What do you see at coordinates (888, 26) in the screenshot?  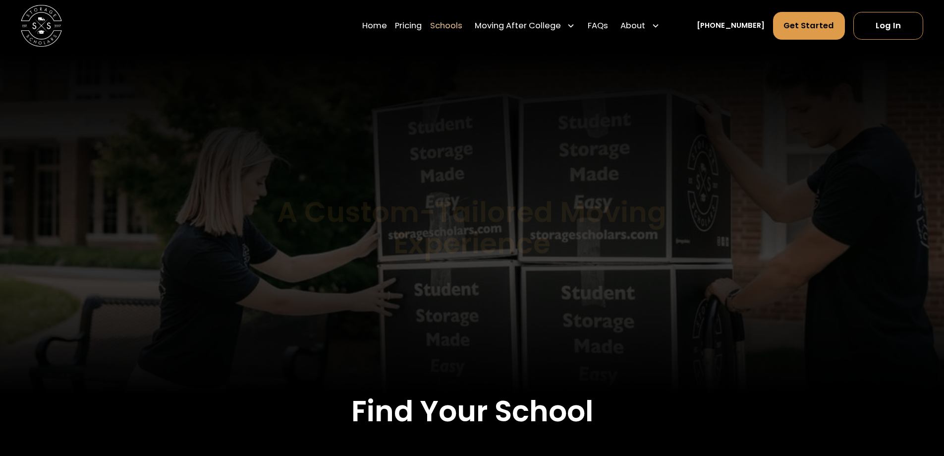 I see `a: Log In` at bounding box center [888, 26].